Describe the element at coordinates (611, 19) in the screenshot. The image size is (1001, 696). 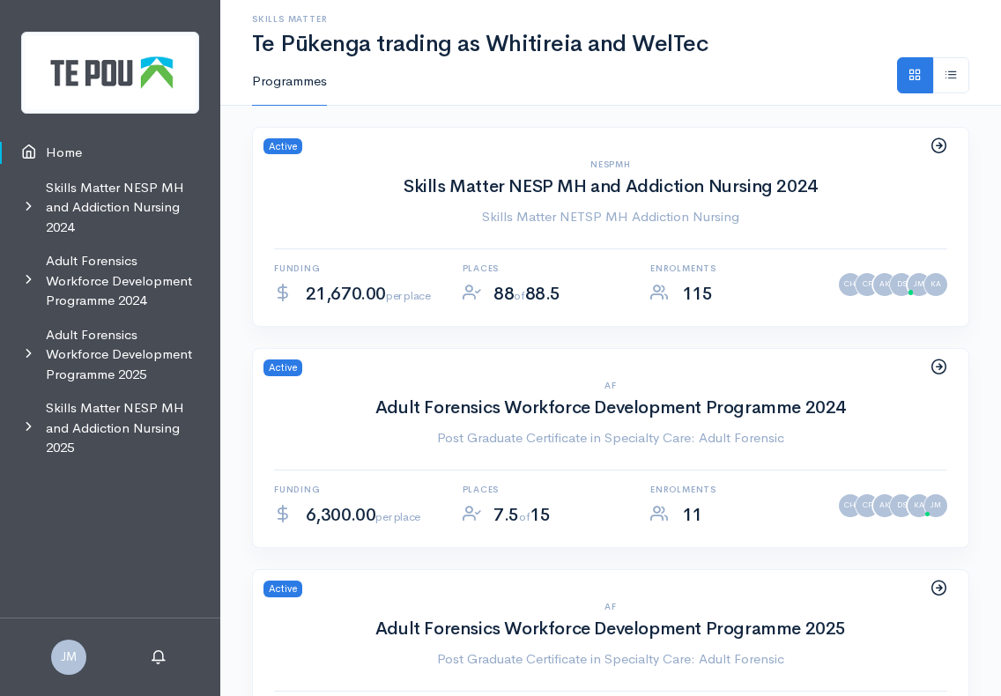
I see `h6: Skills Matter` at that location.